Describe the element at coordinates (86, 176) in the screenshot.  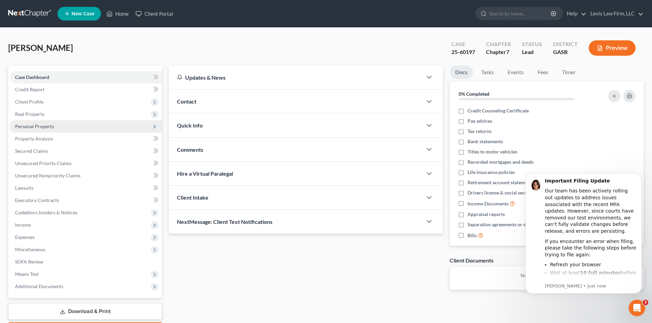
I see `a: Unsecured Nonpriority Claims` at that location.